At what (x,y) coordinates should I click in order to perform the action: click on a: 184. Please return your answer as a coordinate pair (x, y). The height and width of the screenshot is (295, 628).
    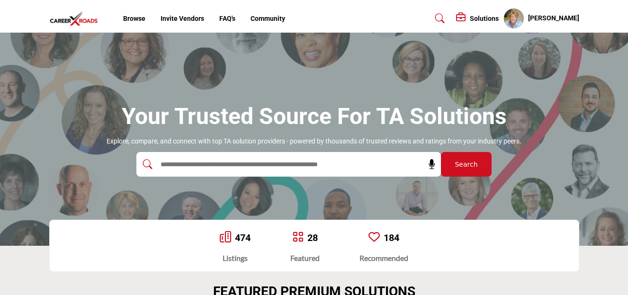
    Looking at the image, I should click on (391, 238).